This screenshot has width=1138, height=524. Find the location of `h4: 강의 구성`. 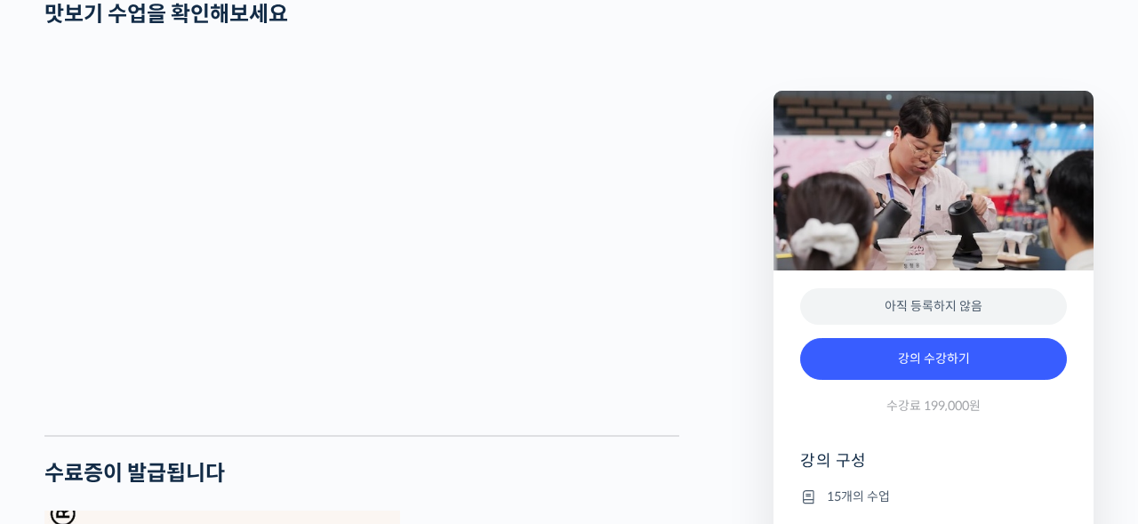

h4: 강의 구성 is located at coordinates (933, 468).